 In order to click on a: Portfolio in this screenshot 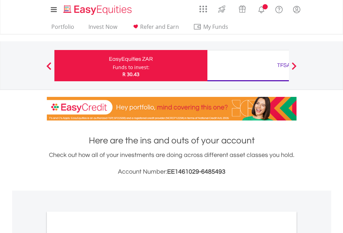, I will do `click(63, 28)`.